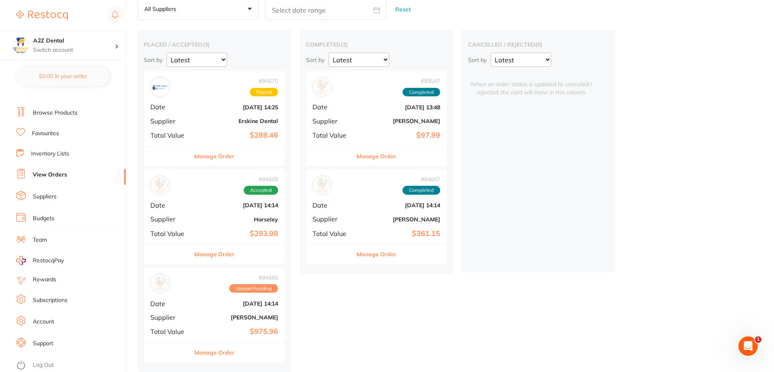 The image size is (774, 372). What do you see at coordinates (44, 197) in the screenshot?
I see `a: Suppliers` at bounding box center [44, 197].